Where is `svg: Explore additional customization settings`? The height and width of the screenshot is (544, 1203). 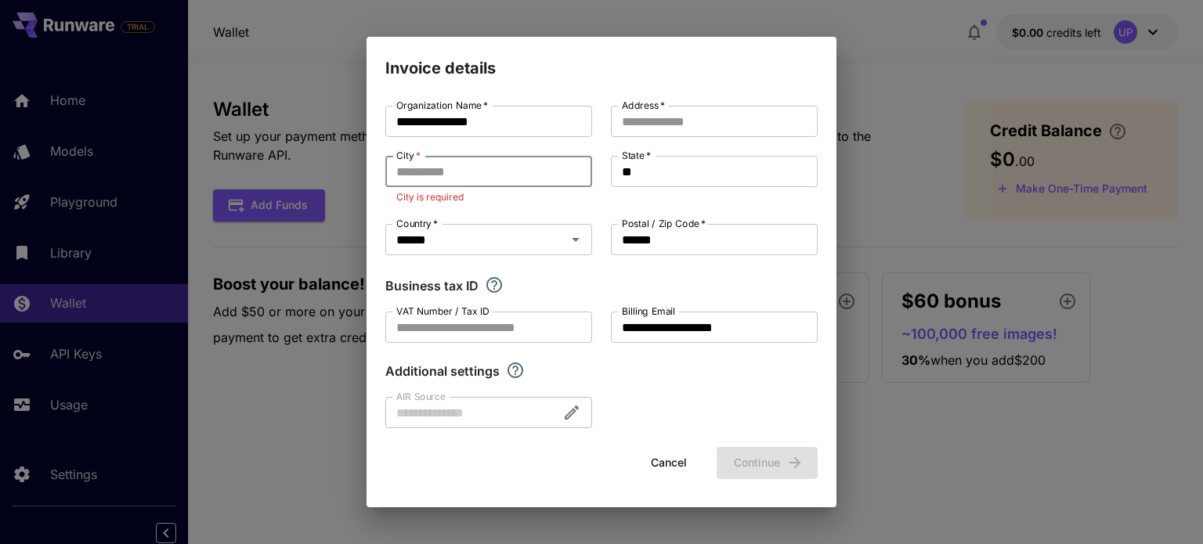
svg: Explore additional customization settings is located at coordinates (515, 370).